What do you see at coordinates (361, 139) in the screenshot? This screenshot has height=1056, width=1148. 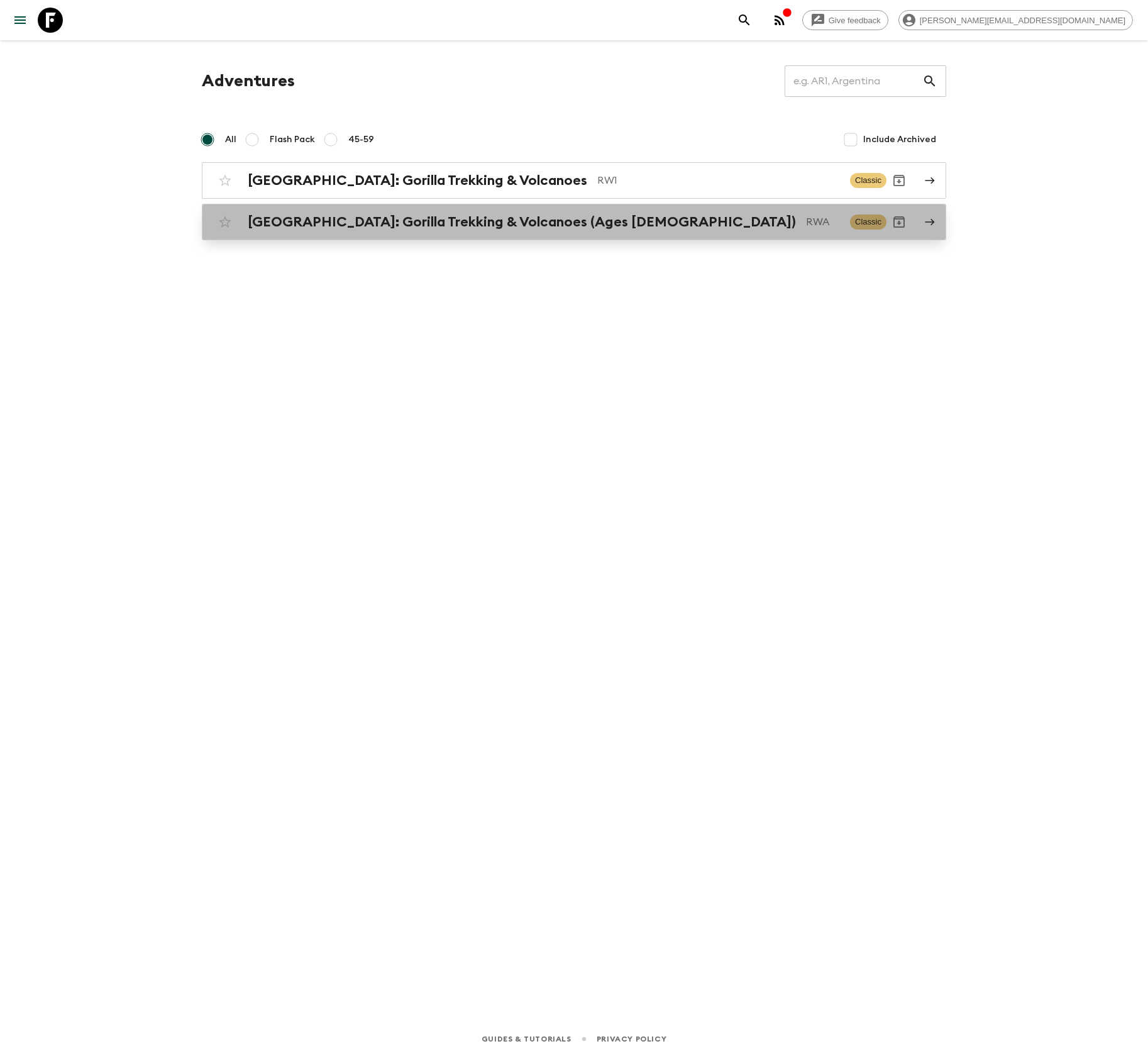 I see `span: 45-59` at bounding box center [361, 139].